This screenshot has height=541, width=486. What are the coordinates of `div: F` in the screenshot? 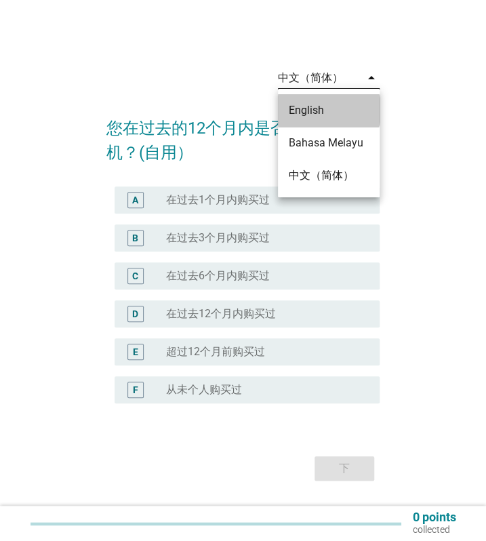 It's located at (136, 390).